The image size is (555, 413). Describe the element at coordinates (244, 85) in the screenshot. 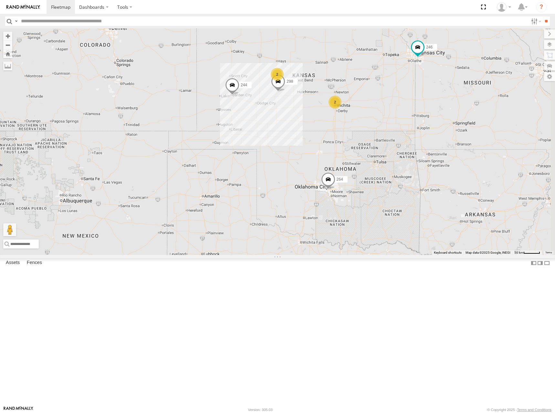

I see `span: 244` at that location.